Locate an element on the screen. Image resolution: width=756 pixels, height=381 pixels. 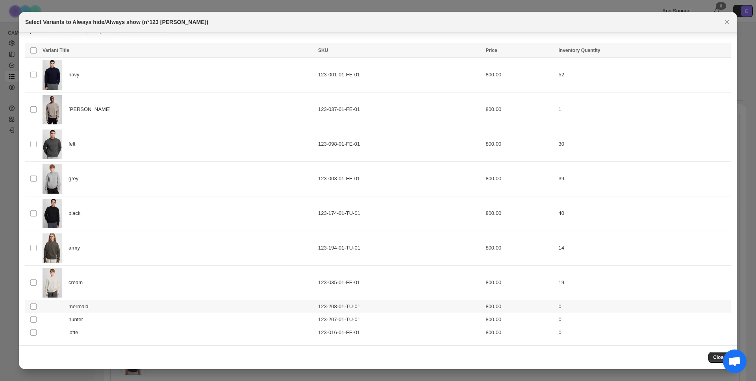
img: 2103205_ECE31_ECOM_DROP2_Bourgeois_2293_WEB_4000px_sRGB.jpg is located at coordinates (52, 248).